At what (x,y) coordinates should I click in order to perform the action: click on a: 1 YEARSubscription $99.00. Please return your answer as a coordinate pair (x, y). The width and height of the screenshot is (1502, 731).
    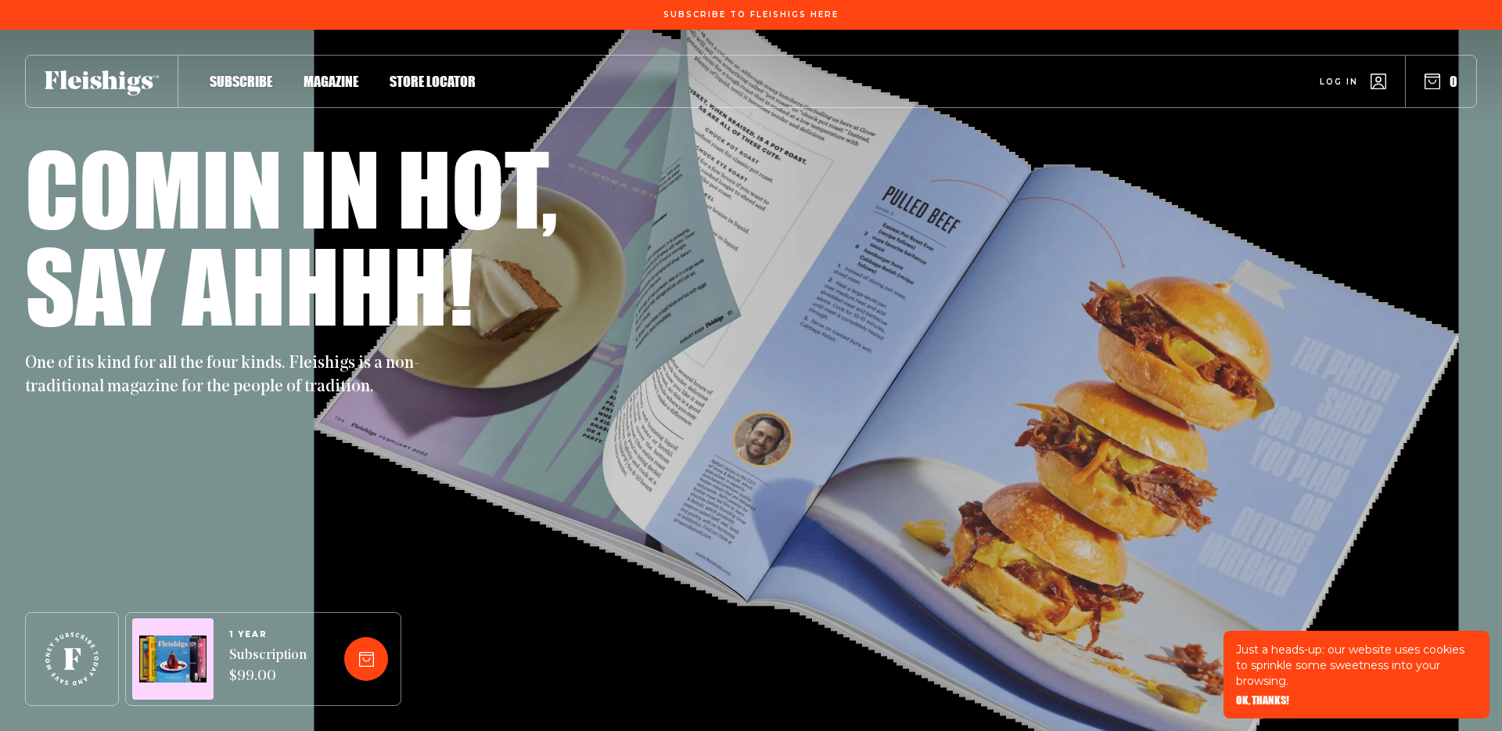
    Looking at the image, I should click on (268, 659).